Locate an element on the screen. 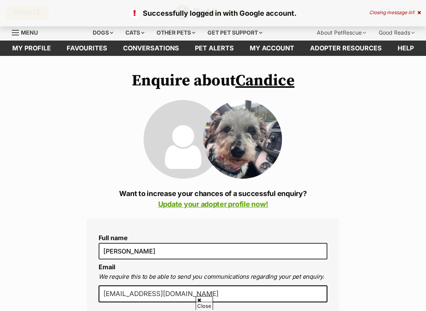 Image resolution: width=426 pixels, height=311 pixels. div: About PetRescue is located at coordinates (341, 33).